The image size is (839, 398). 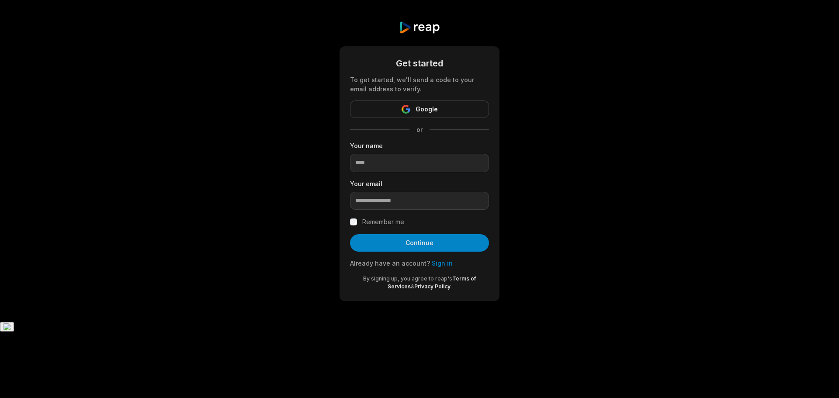 What do you see at coordinates (419, 109) in the screenshot?
I see `button: Google` at bounding box center [419, 109].